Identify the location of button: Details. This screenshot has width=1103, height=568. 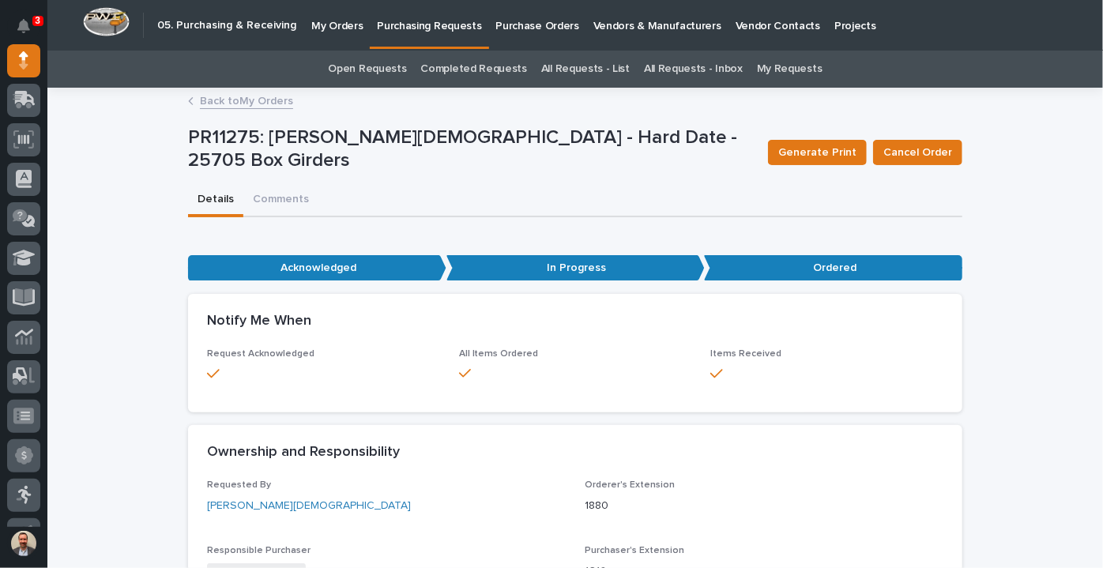
(216, 201).